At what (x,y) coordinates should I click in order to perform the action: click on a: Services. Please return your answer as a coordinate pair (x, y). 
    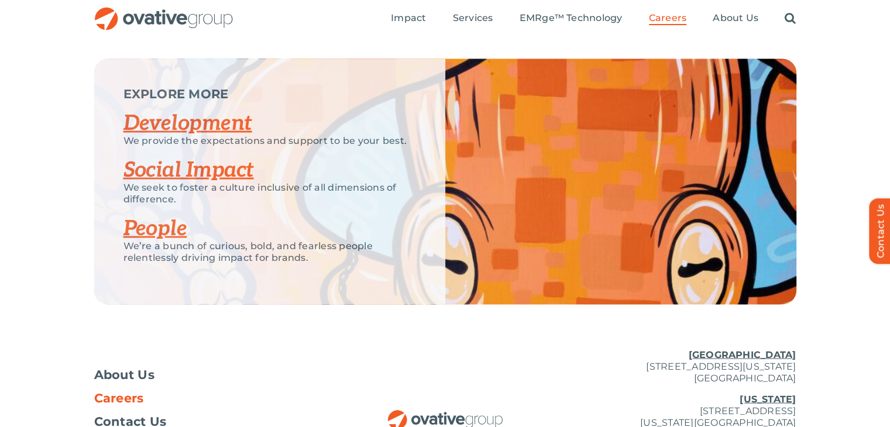
    Looking at the image, I should click on (473, 19).